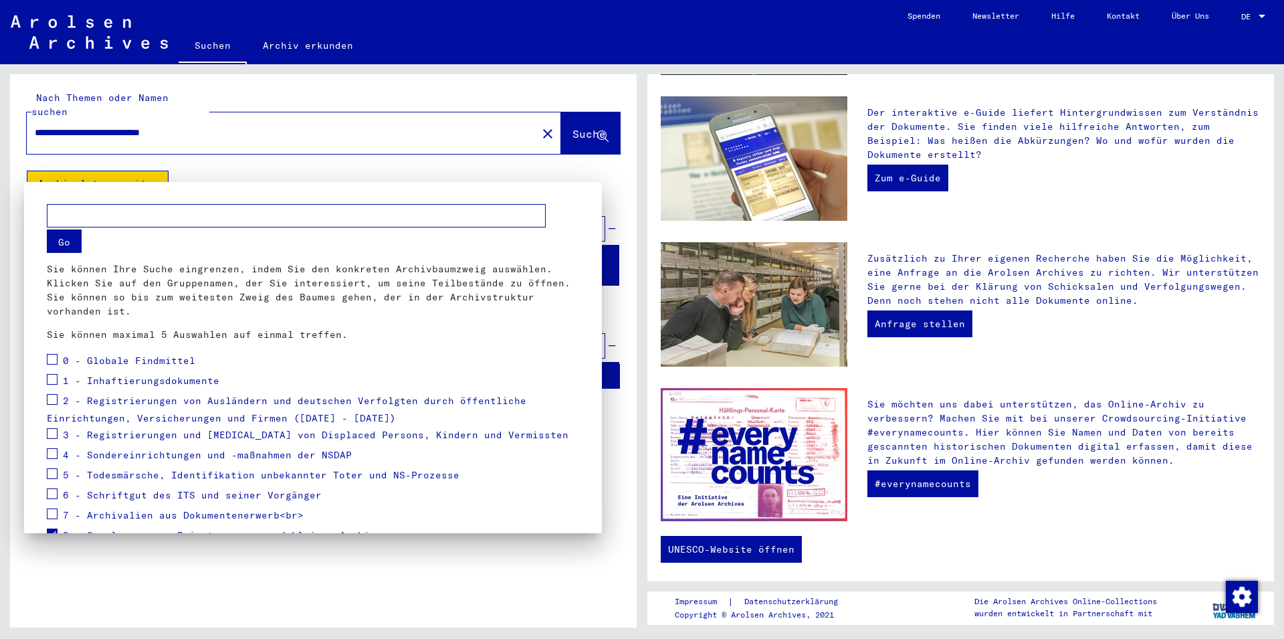 The image size is (1284, 639). I want to click on span: 1 - Inhaftierungsdokumente, so click(141, 380).